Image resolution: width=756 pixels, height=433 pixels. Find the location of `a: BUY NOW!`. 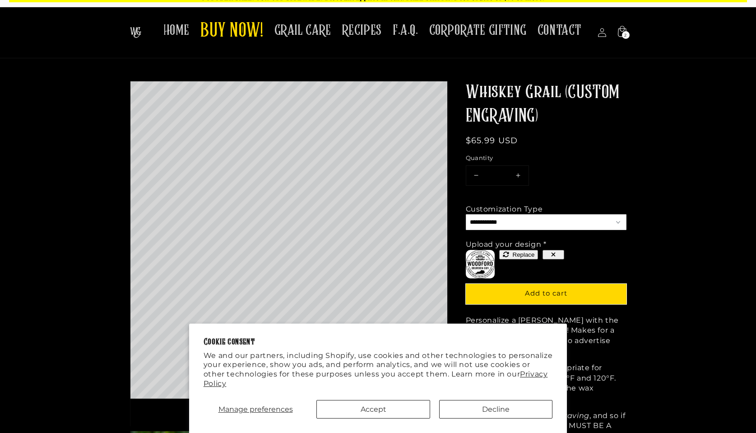

a: BUY NOW! is located at coordinates (232, 31).